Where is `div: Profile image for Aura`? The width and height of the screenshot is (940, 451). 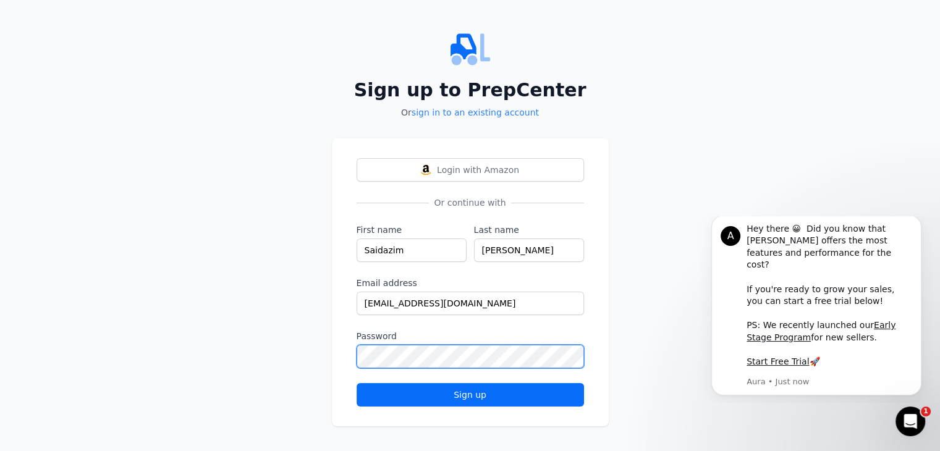
div: Profile image for Aura is located at coordinates (38, 20).